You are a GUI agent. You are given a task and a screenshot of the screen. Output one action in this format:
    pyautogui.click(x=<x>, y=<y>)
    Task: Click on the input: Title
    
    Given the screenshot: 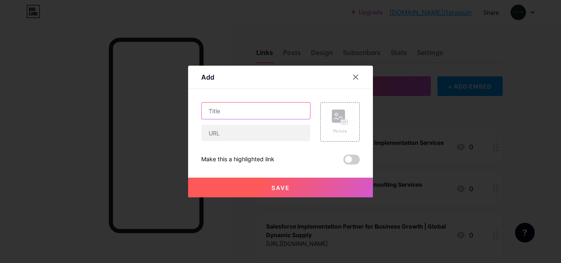 What is the action you would take?
    pyautogui.click(x=256, y=111)
    